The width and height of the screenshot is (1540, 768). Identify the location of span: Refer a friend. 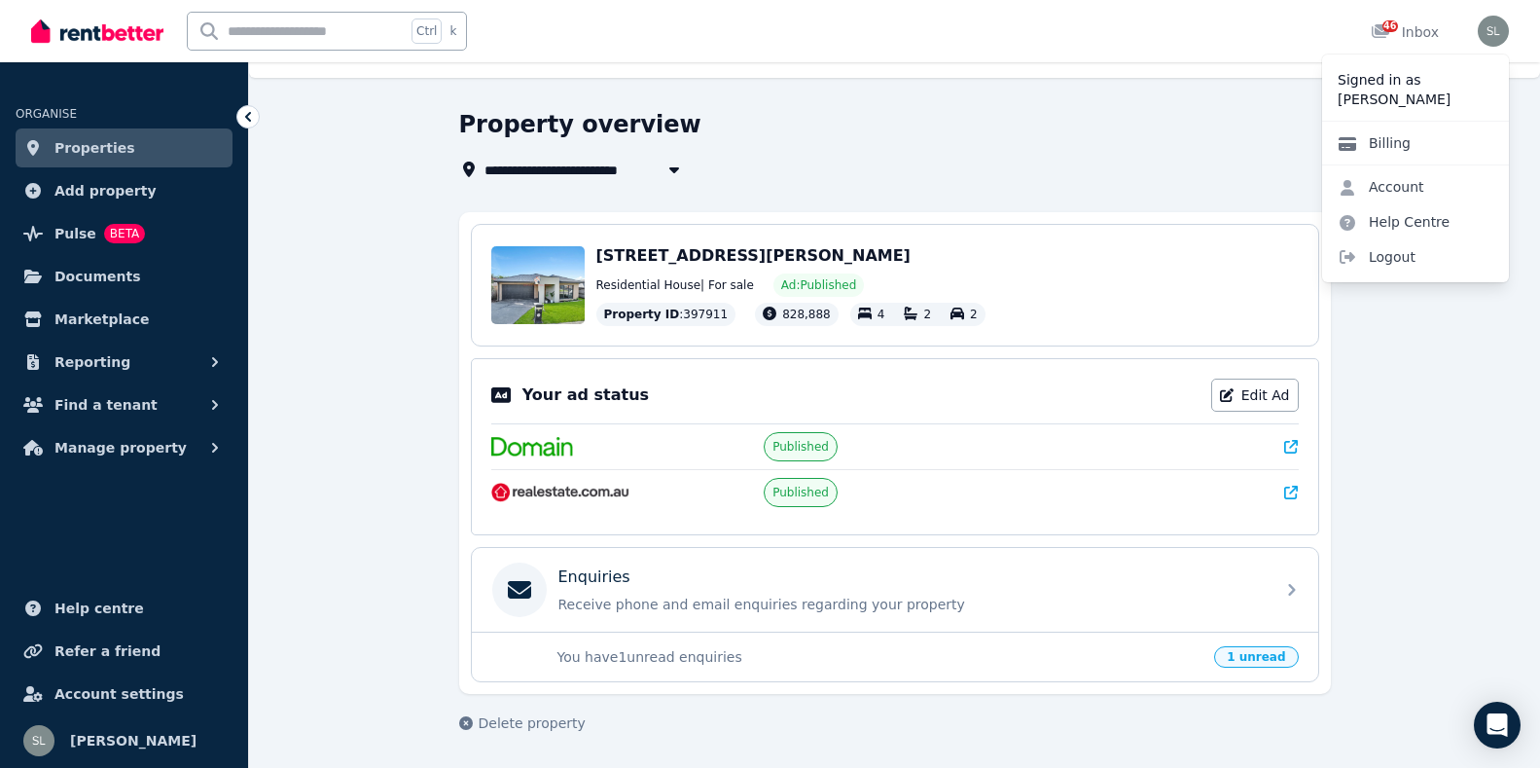
(107, 651).